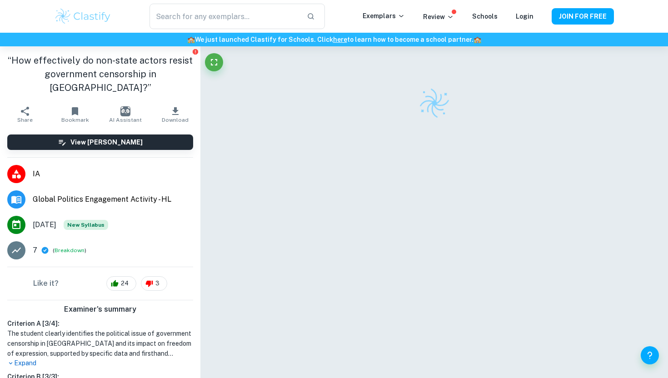 The height and width of the screenshot is (378, 668). I want to click on span: AI Assistant, so click(125, 120).